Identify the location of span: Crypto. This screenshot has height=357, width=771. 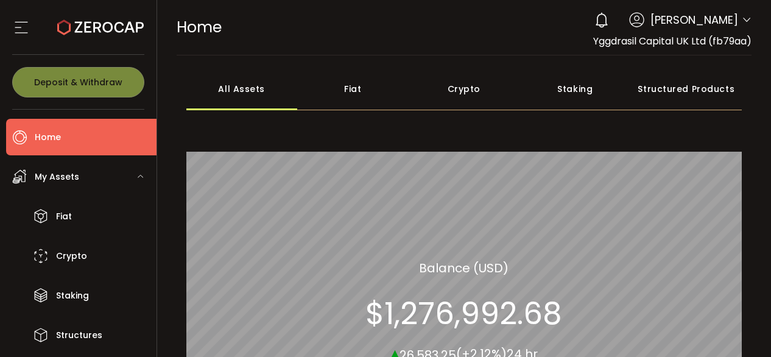
(71, 256).